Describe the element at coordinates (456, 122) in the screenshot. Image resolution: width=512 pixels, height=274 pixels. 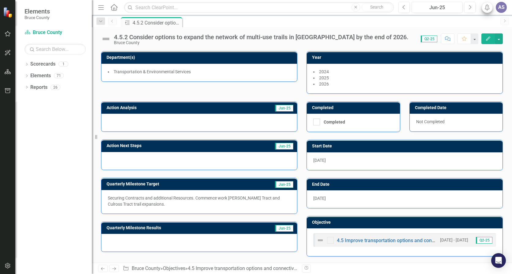
I see `div: Not Completed` at that location.